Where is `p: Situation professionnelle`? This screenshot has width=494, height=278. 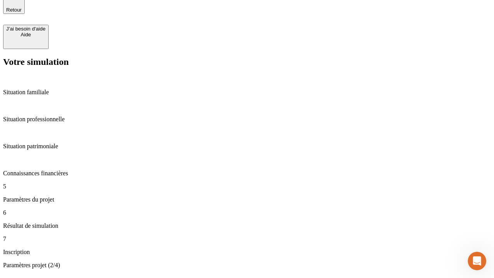 p: Situation professionnelle is located at coordinates (247, 119).